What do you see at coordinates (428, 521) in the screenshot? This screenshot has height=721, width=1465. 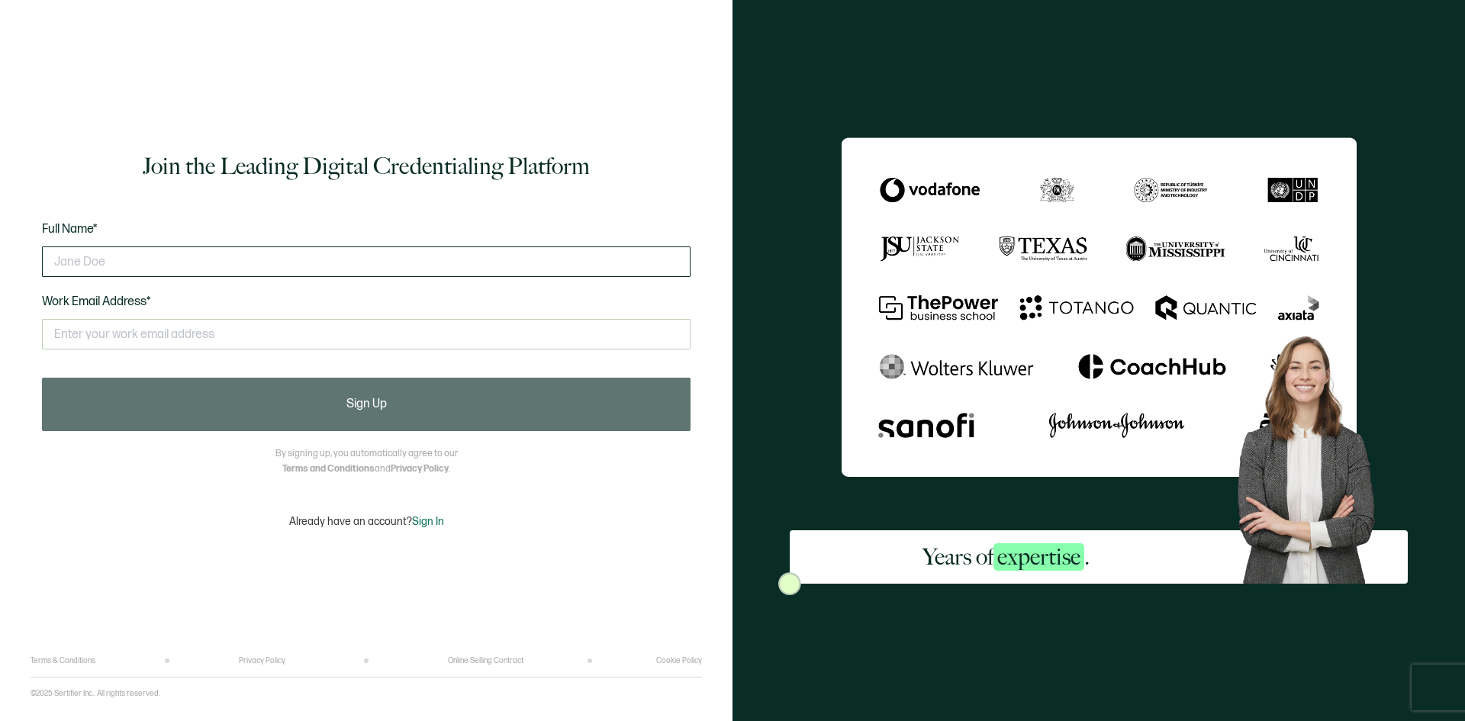 I see `span: Sign In` at bounding box center [428, 521].